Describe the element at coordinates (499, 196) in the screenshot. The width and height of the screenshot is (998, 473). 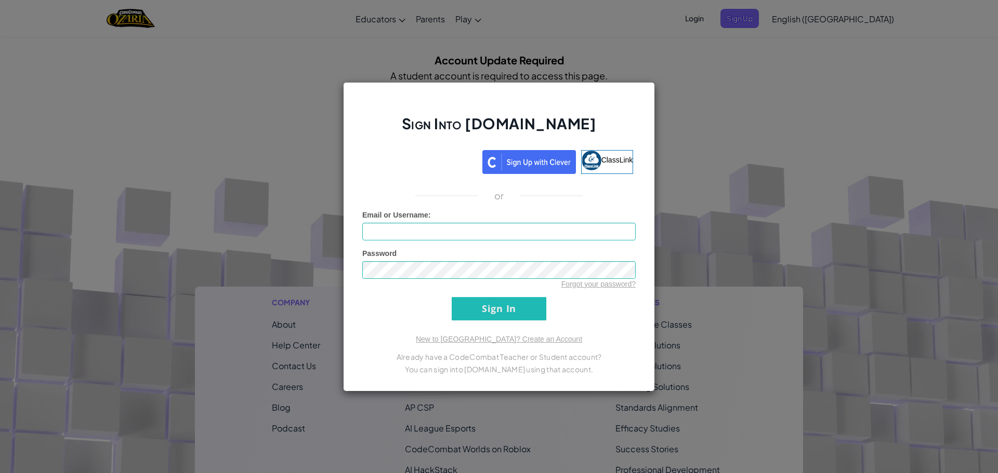
I see `p: or` at that location.